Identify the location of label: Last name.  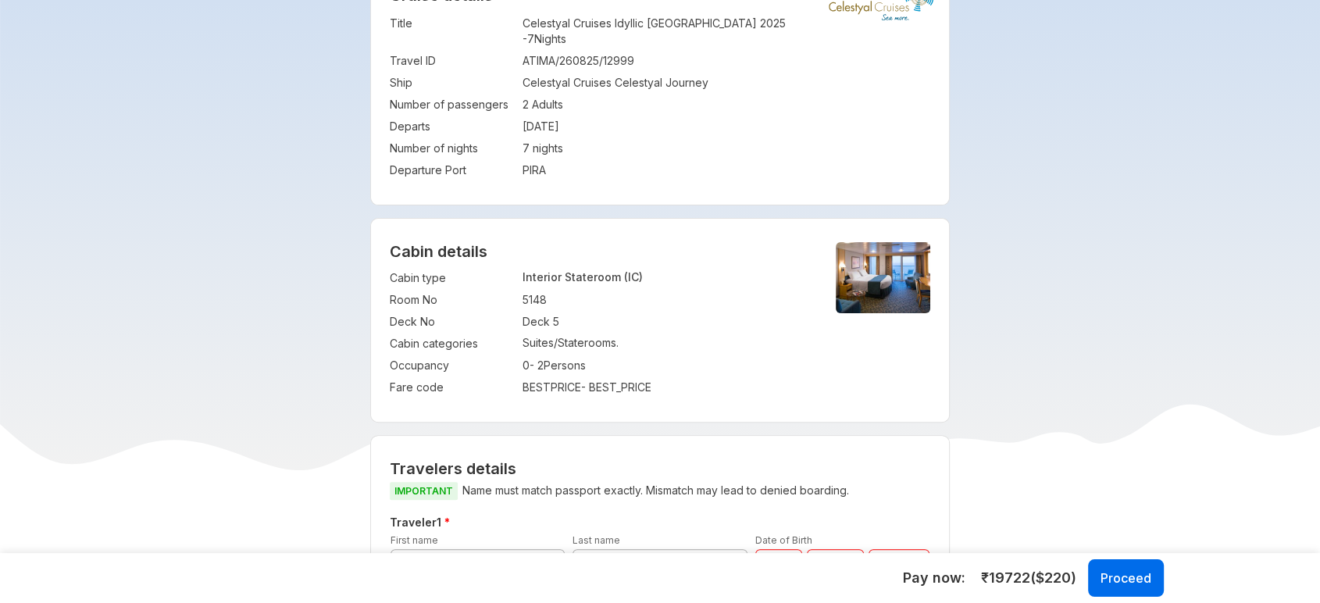
(596, 540).